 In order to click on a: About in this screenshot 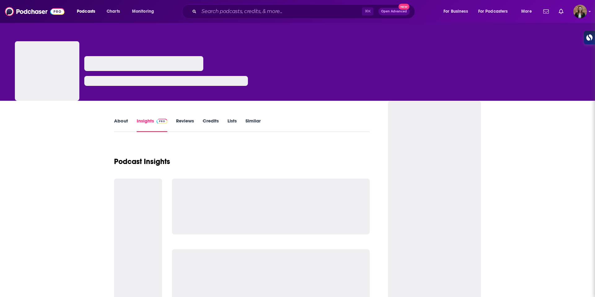, I will do `click(121, 125)`.